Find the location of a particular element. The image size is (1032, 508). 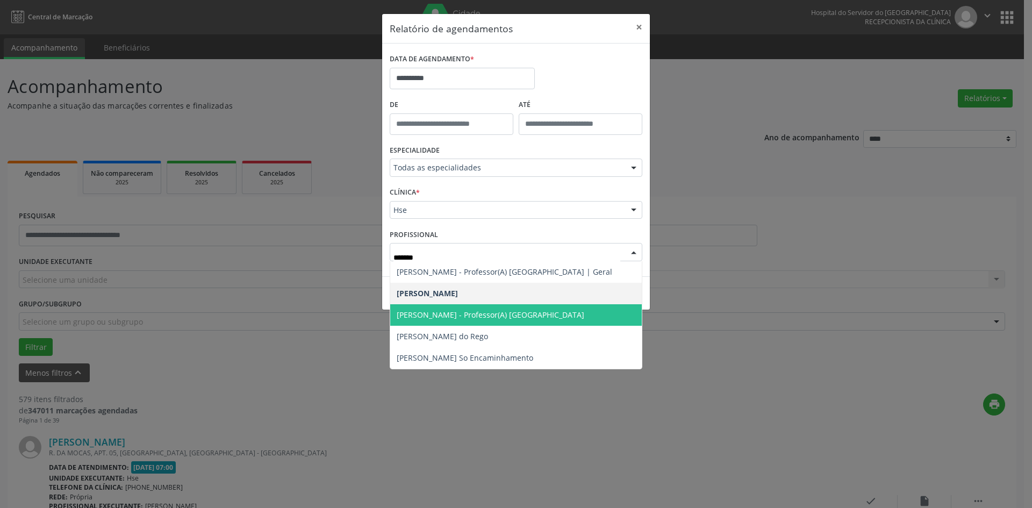

span: Todas as especialidades is located at coordinates (507, 168).